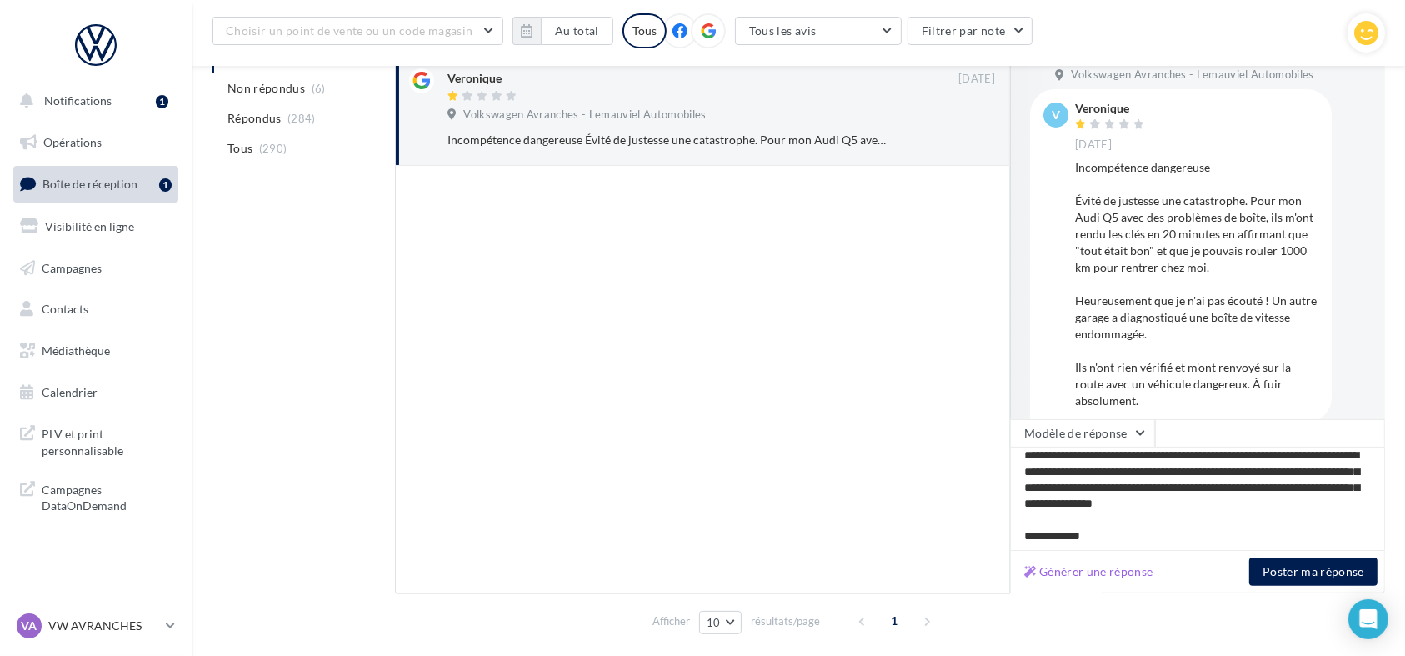  What do you see at coordinates (96, 440) in the screenshot?
I see `a: PLV et print personnalisable` at bounding box center [96, 440].